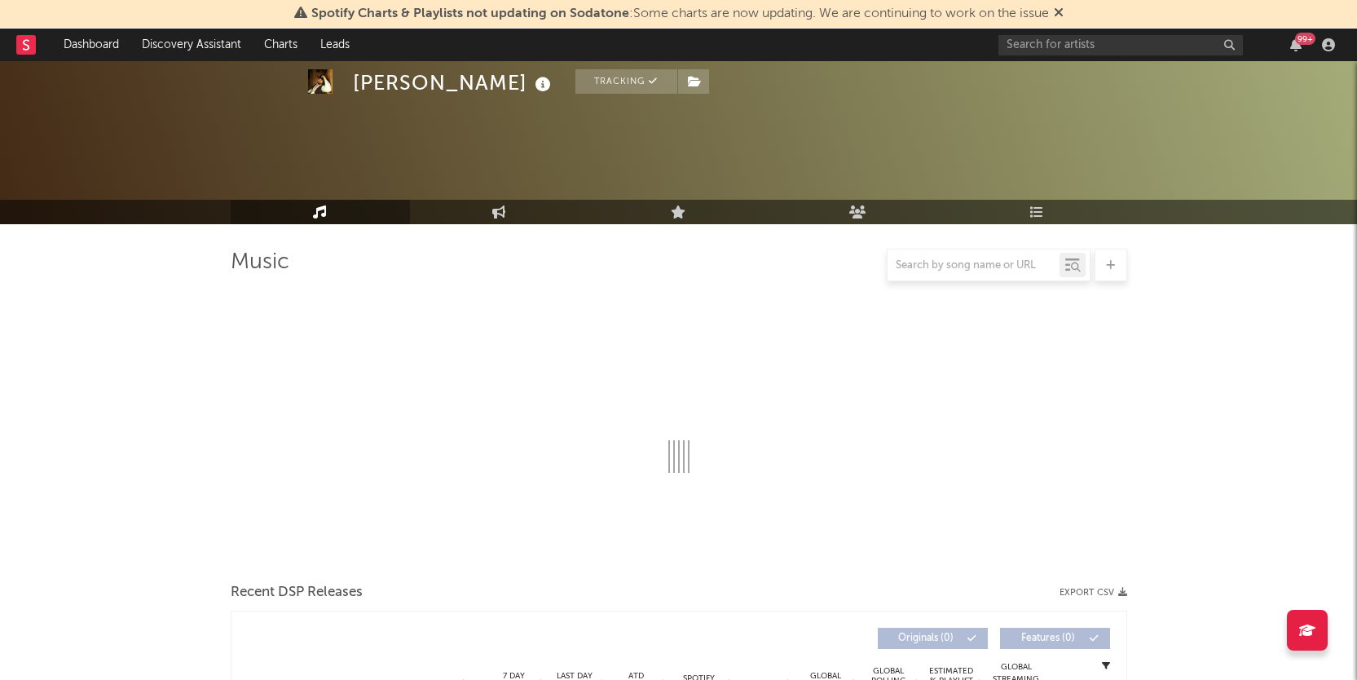  What do you see at coordinates (1093, 592) in the screenshot?
I see `button: Export CSV` at bounding box center [1093, 592].